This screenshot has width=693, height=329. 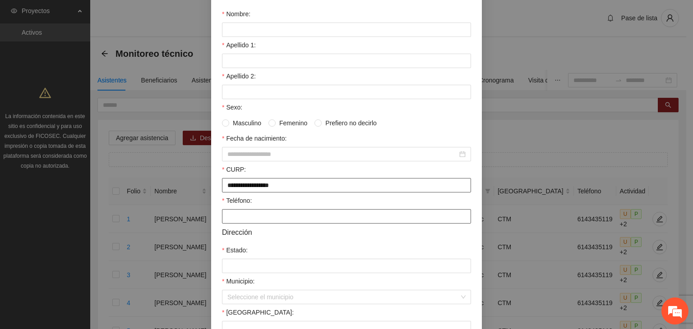 I want to click on input: Municipio:, so click(x=343, y=297).